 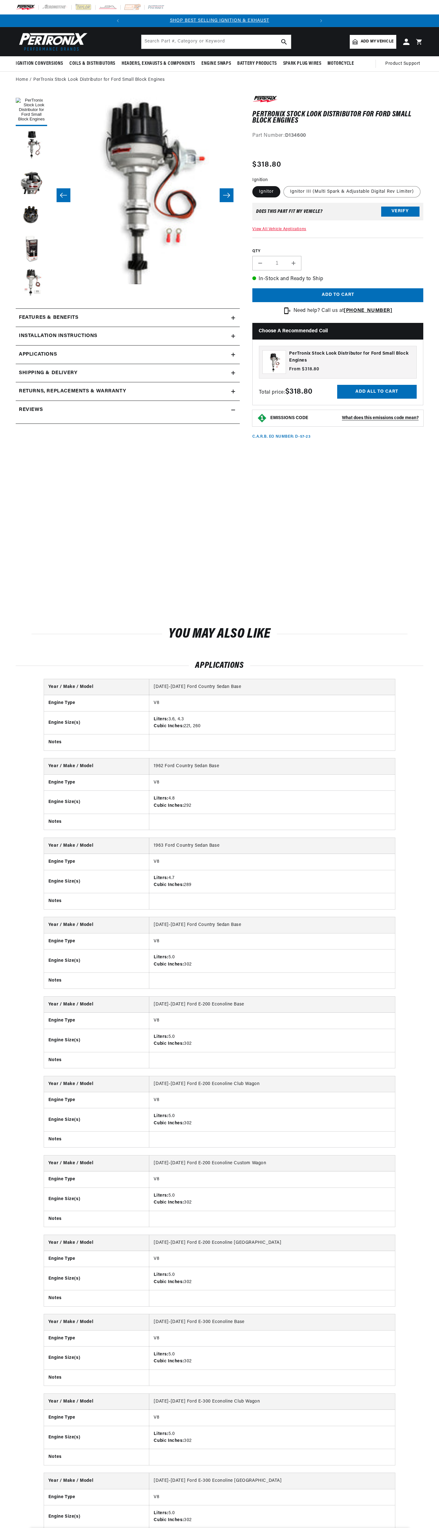 What do you see at coordinates (219, 21) in the screenshot?
I see `div: Announcement` at bounding box center [219, 21].